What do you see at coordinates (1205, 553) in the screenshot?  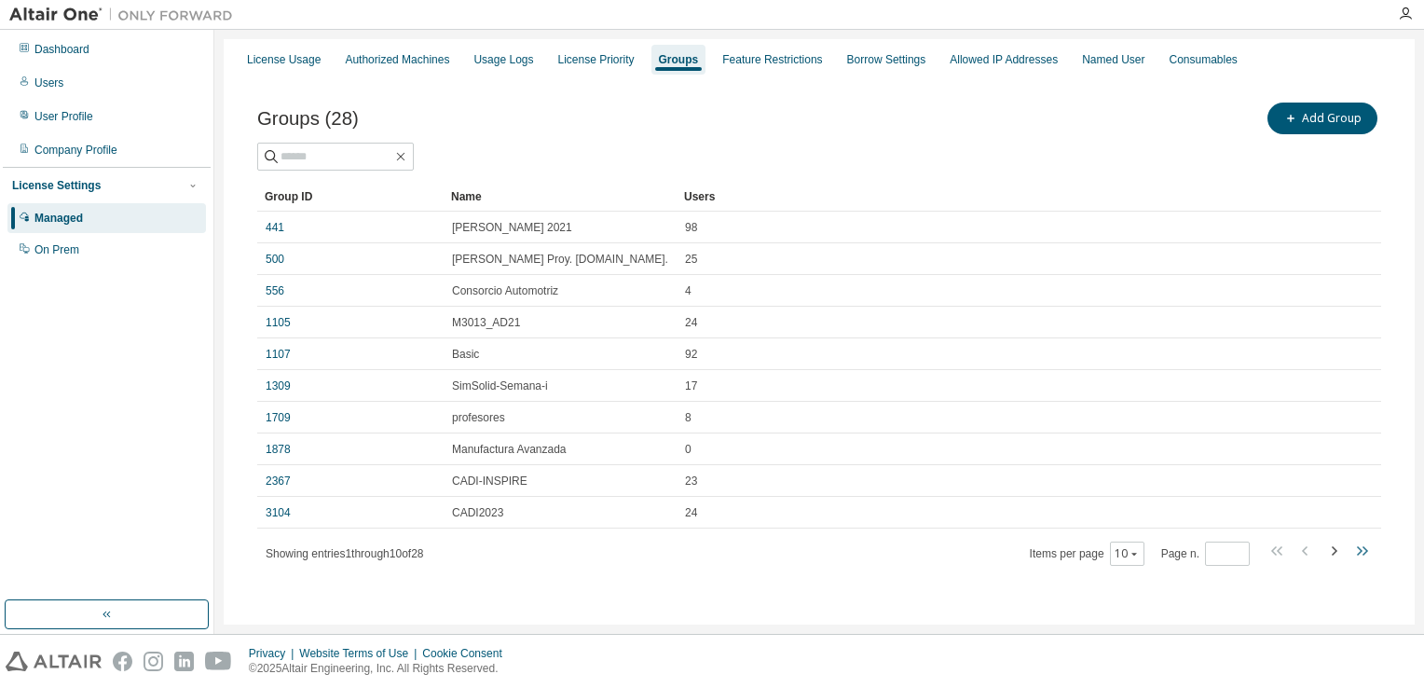 I see `span: Page n.` at bounding box center [1205, 553].